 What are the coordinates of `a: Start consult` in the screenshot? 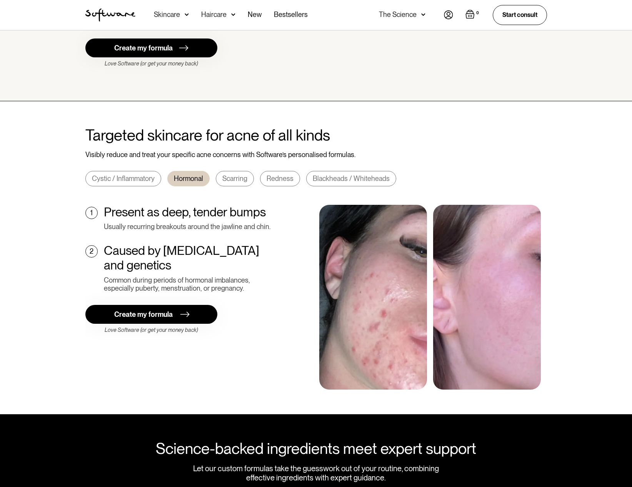 It's located at (520, 15).